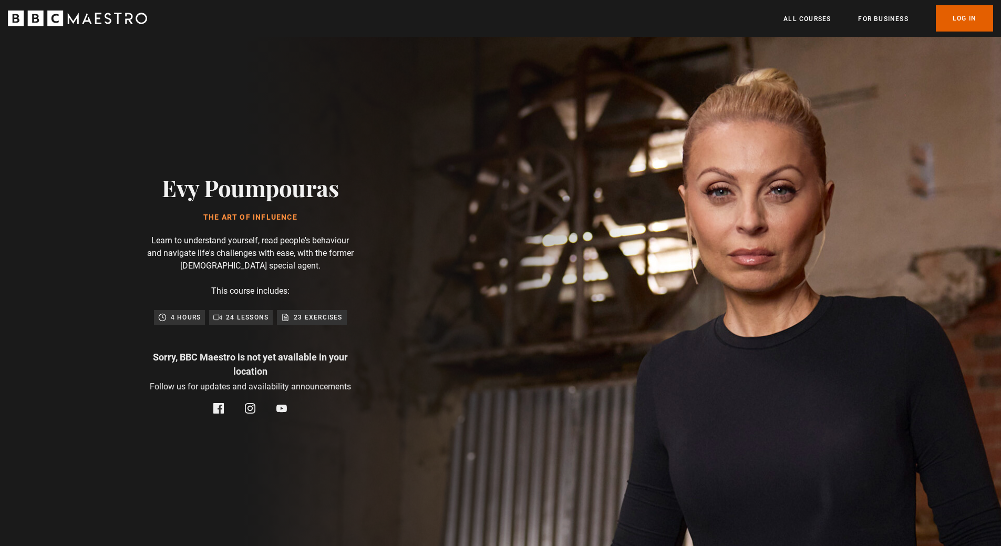  Describe the element at coordinates (250, 218) in the screenshot. I see `h1: The Art of Influence` at that location.